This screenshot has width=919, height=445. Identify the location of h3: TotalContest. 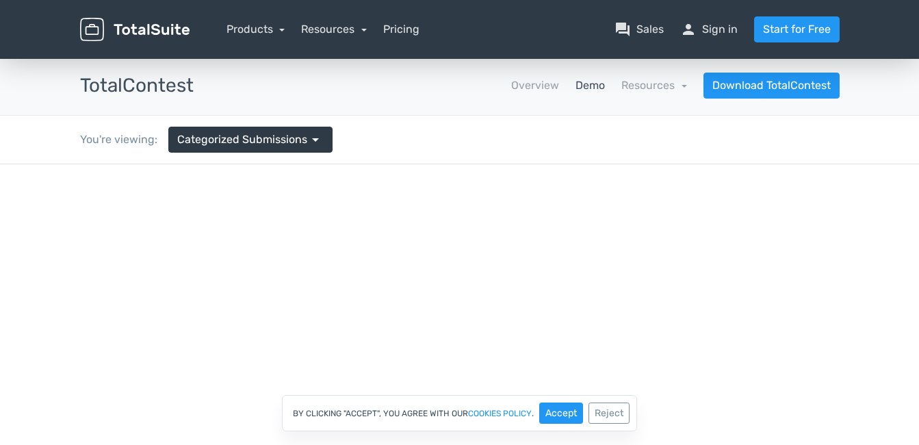
(137, 86).